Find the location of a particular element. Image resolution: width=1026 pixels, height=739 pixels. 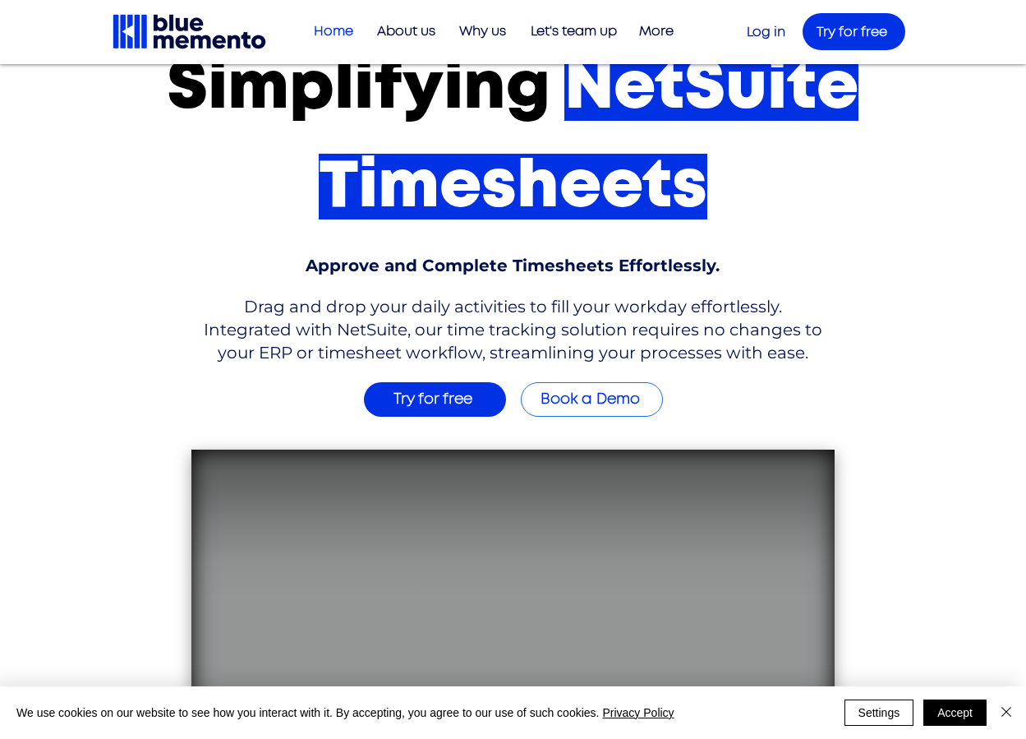

a: About us is located at coordinates (403, 31).